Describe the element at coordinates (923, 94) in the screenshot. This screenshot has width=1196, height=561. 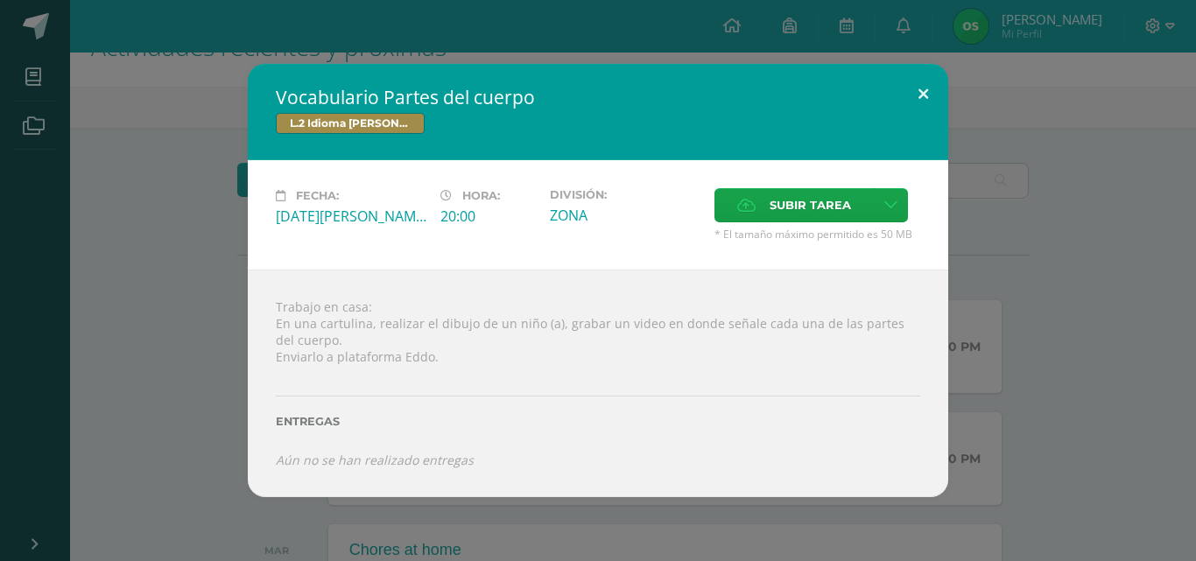
I see `button: Close (Esc)` at that location.